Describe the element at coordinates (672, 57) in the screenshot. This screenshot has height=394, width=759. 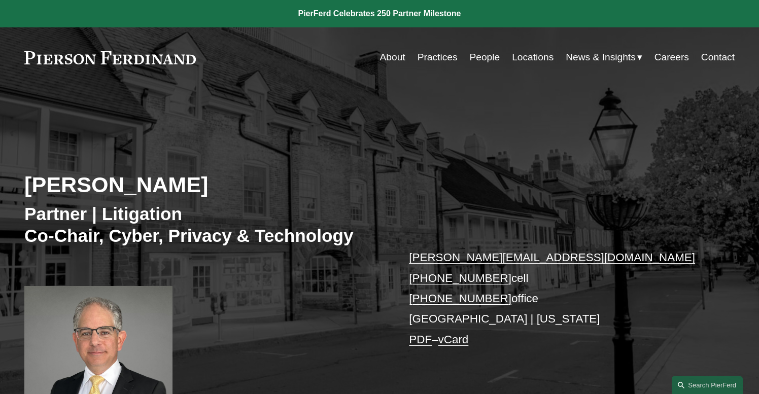
I see `a: Careers` at that location.